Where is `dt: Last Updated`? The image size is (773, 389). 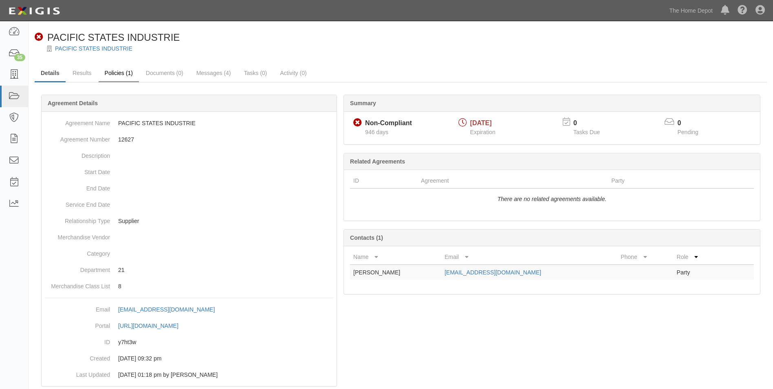 dt: Last Updated is located at coordinates (77, 372).